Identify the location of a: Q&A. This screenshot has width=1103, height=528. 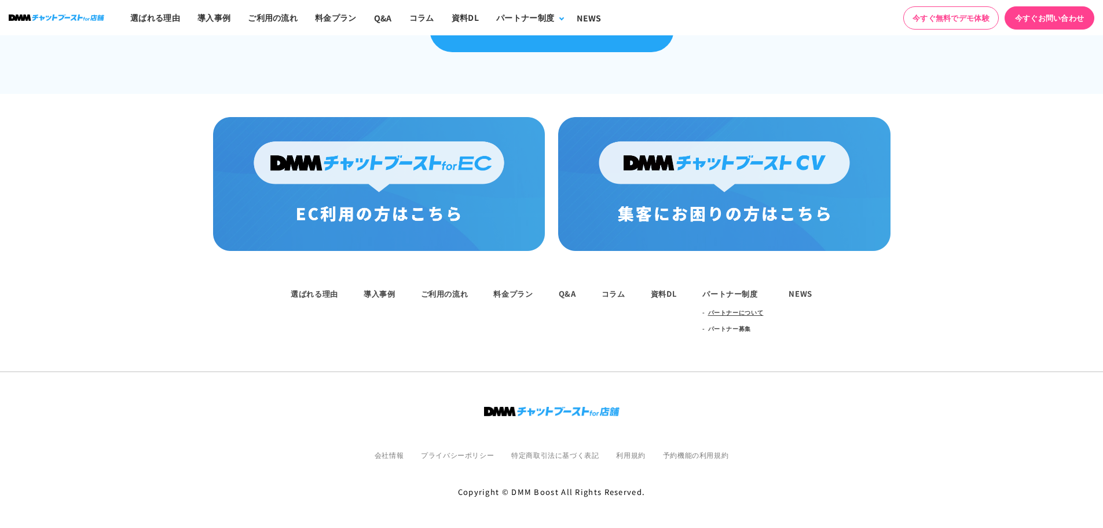
(568, 293).